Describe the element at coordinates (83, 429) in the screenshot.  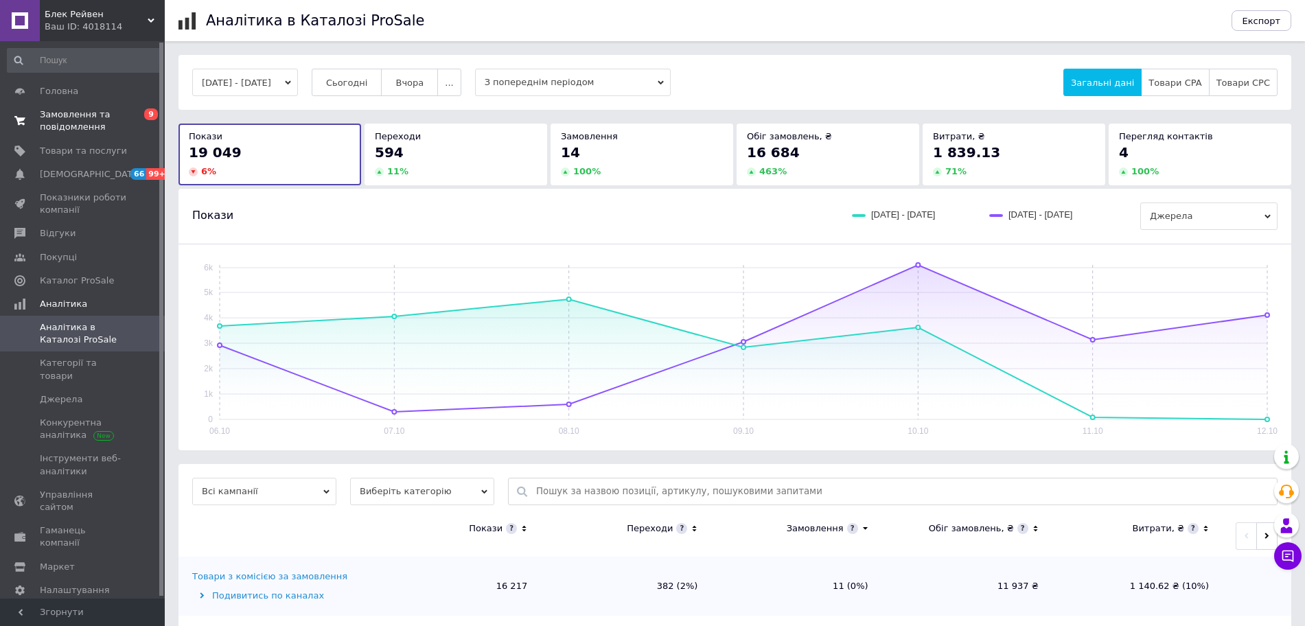
I see `span: Конкурентна аналітика` at that location.